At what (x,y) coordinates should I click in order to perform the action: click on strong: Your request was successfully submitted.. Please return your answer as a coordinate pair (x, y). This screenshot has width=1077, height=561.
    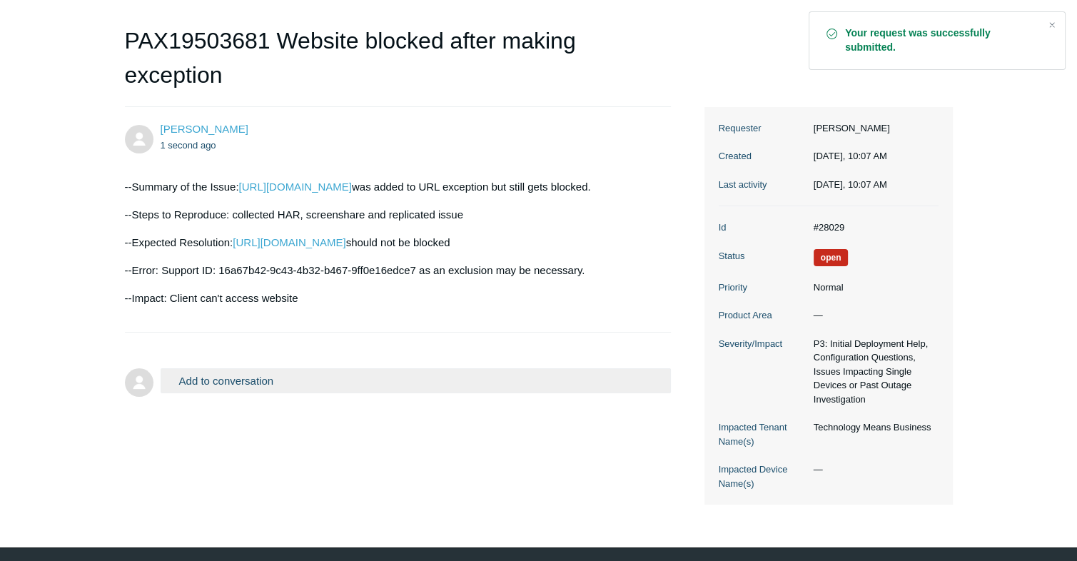
    Looking at the image, I should click on (941, 41).